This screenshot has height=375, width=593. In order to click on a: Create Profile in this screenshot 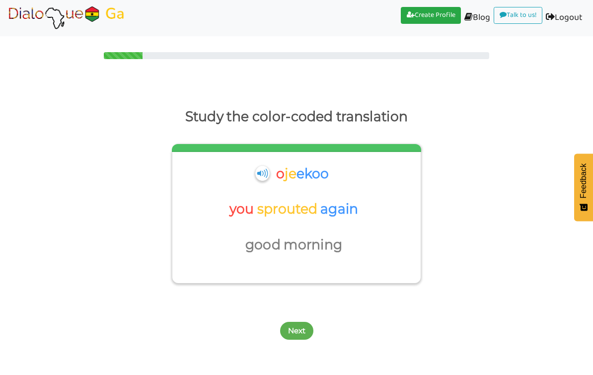, I will do `click(430, 15)`.